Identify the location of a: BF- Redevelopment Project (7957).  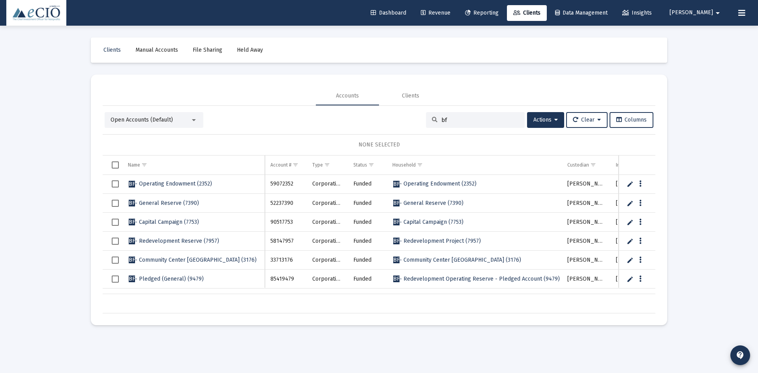
(437, 241).